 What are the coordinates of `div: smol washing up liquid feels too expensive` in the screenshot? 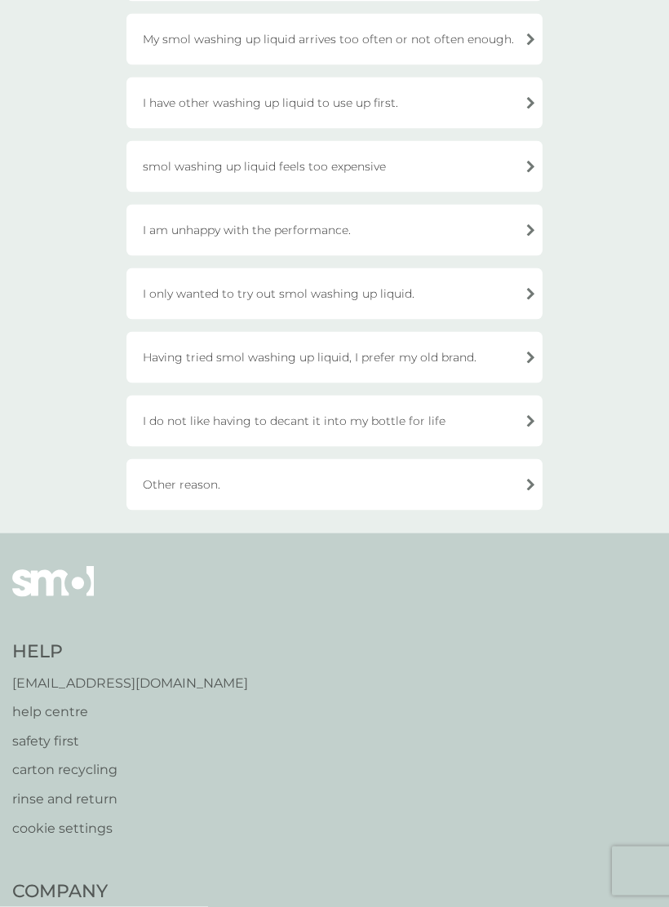 It's located at (334, 166).